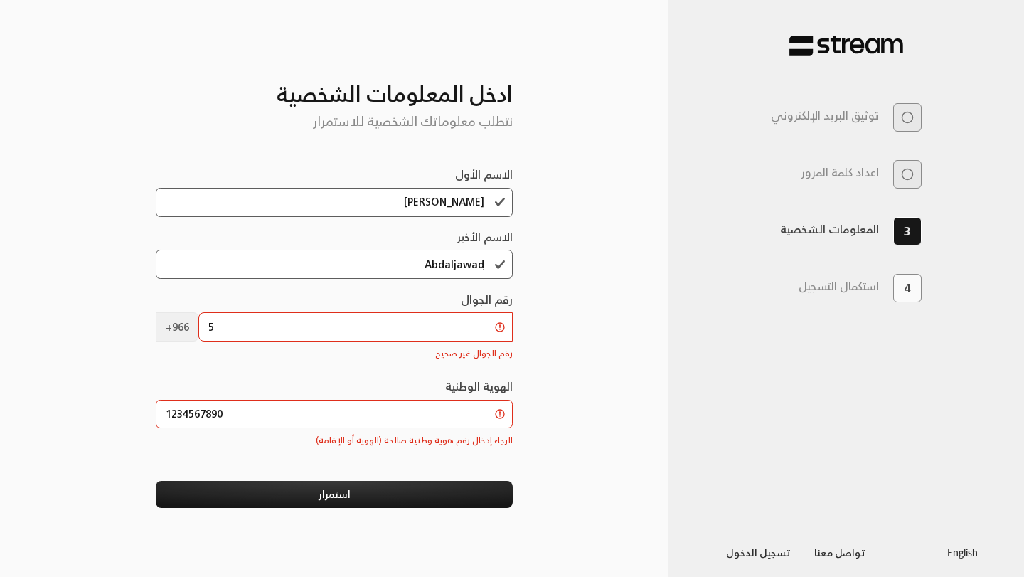 The image size is (1024, 577). I want to click on h3: اعداد كلمة المرور, so click(840, 172).